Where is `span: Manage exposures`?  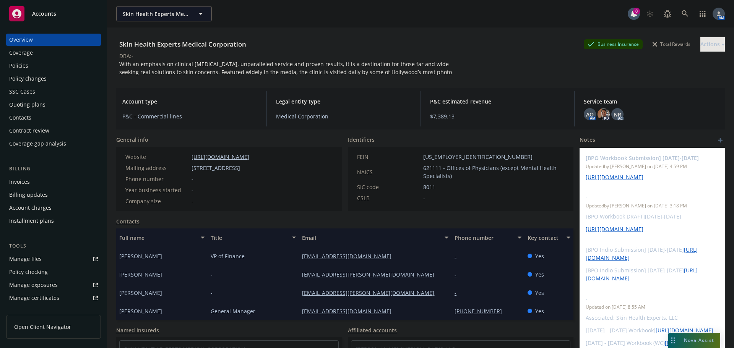 span: Manage exposures is located at coordinates (54, 285).